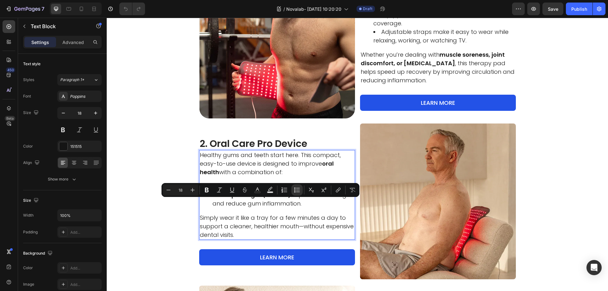 This screenshot has width=608, height=291. What do you see at coordinates (32, 163) in the screenshot?
I see `div: Align` at bounding box center [32, 163].